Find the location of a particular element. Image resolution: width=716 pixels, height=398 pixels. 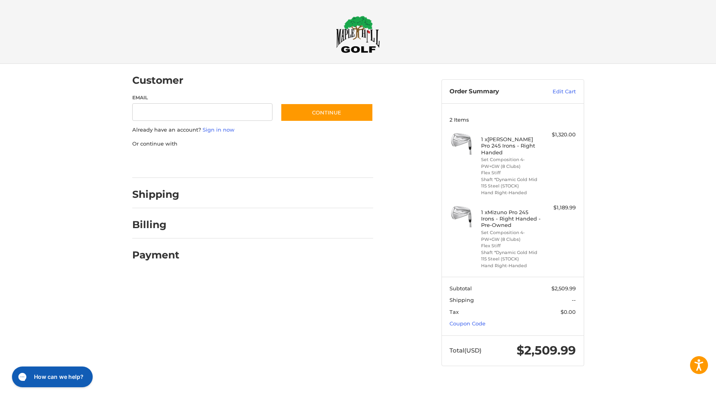

a: Sign in now is located at coordinates (218, 130).